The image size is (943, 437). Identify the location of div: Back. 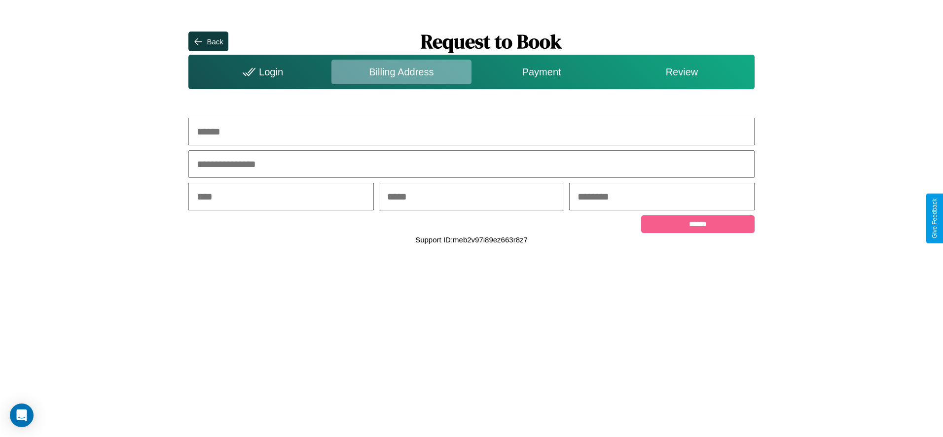
(215, 41).